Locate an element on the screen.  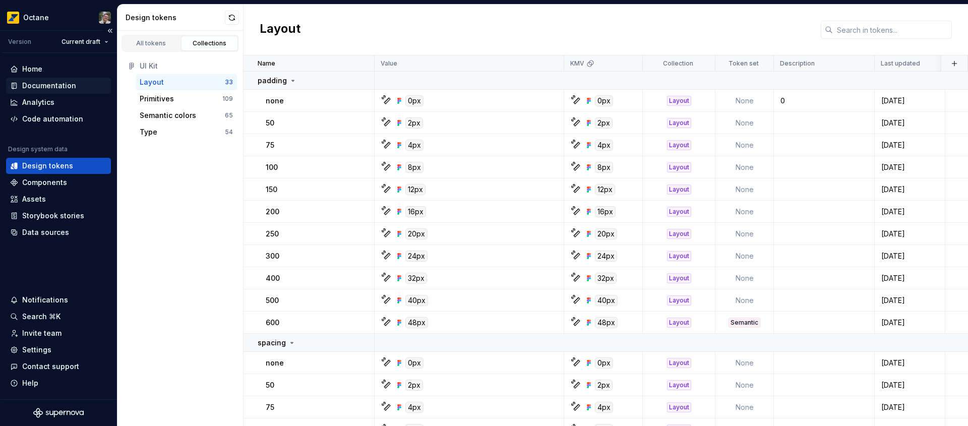
div: 0 is located at coordinates (824, 101).